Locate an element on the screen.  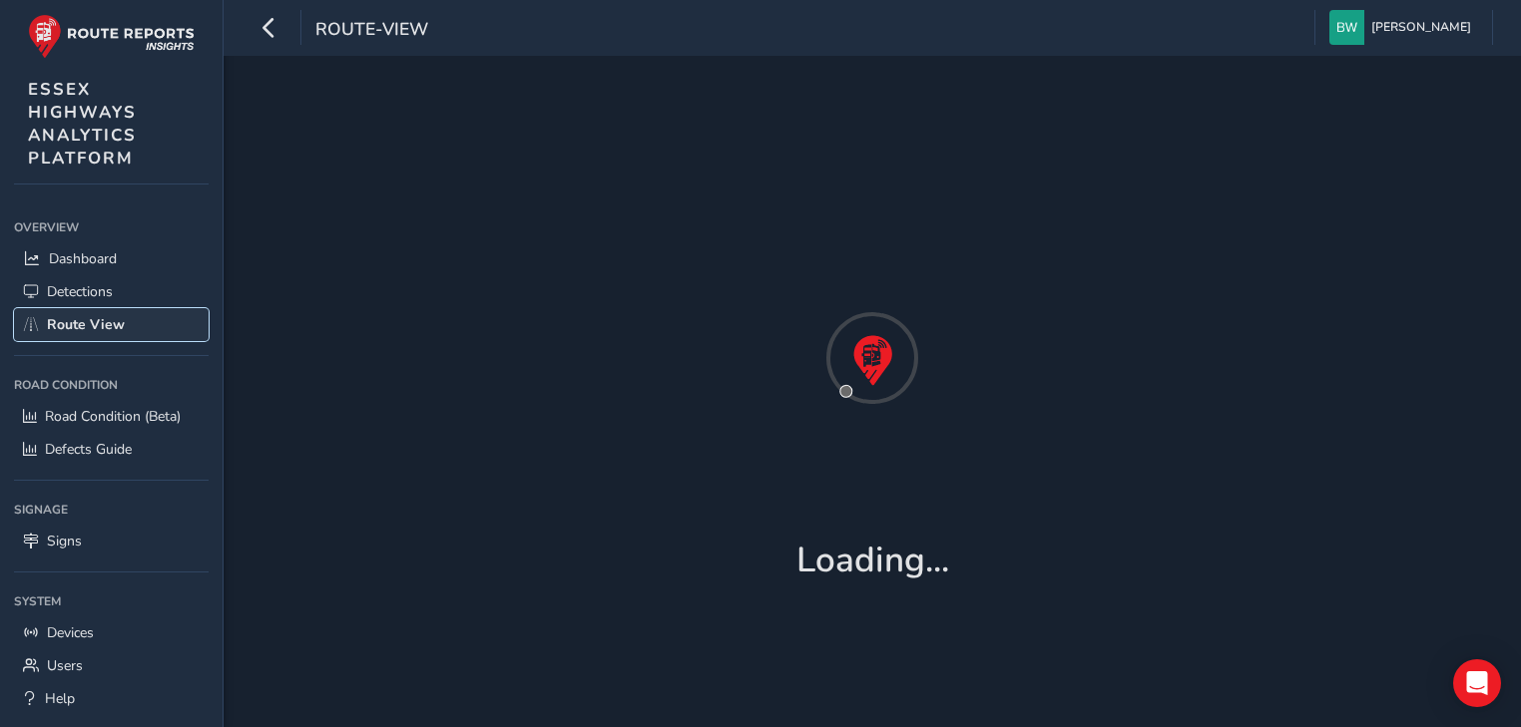
a: Signs is located at coordinates (111, 541).